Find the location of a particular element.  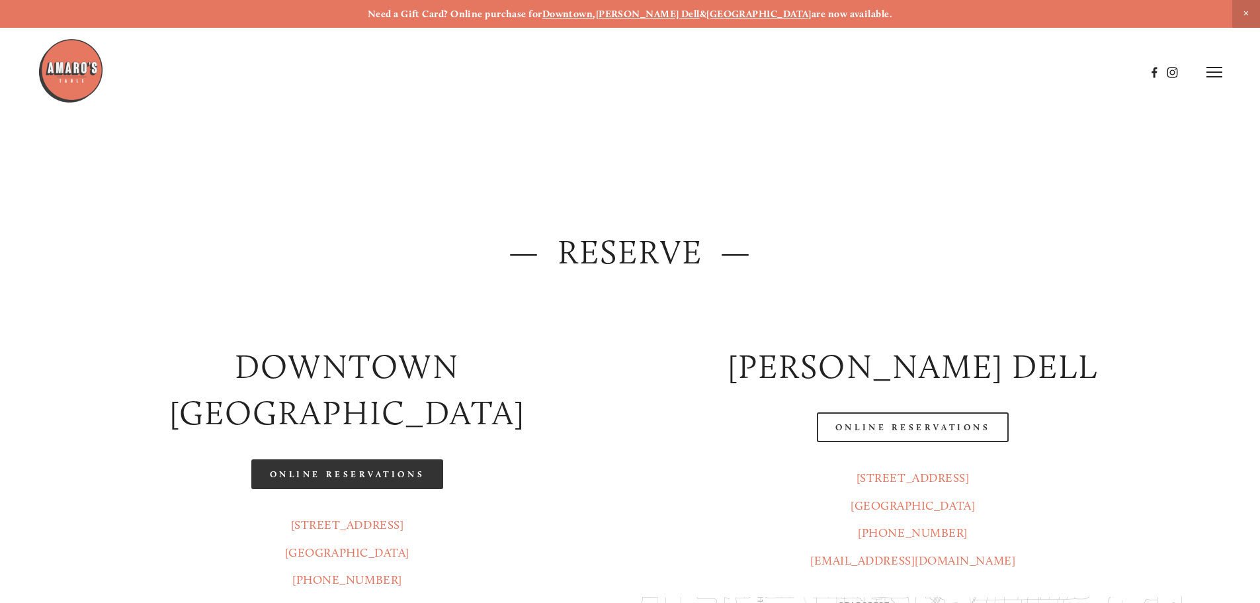

strong: Need a Gift Card? Online purchase for is located at coordinates (455, 14).